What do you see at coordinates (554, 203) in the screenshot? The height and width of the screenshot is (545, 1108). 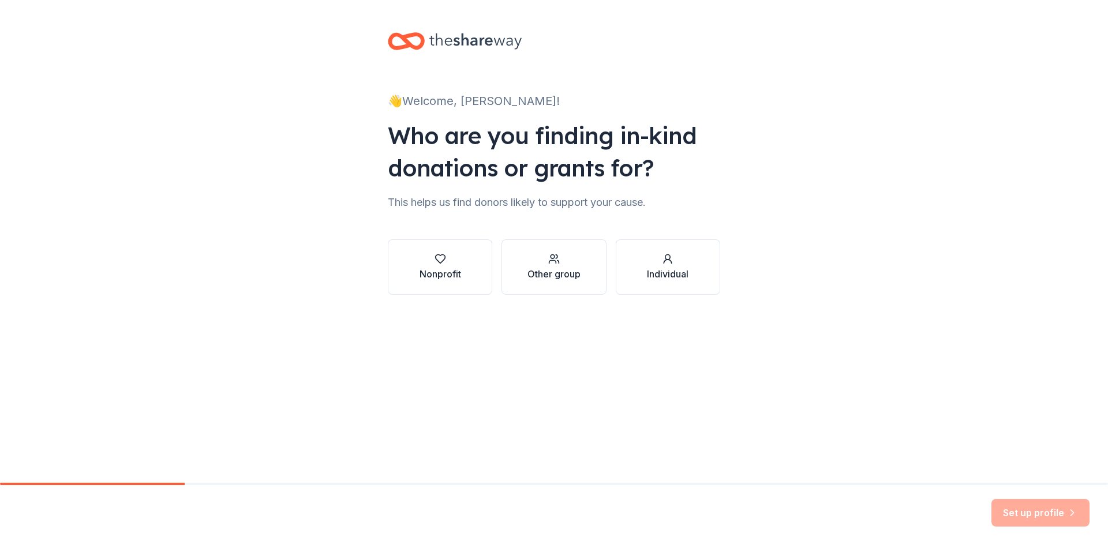 I see `div: This helps us find donors likely to support your cause.` at bounding box center [554, 203].